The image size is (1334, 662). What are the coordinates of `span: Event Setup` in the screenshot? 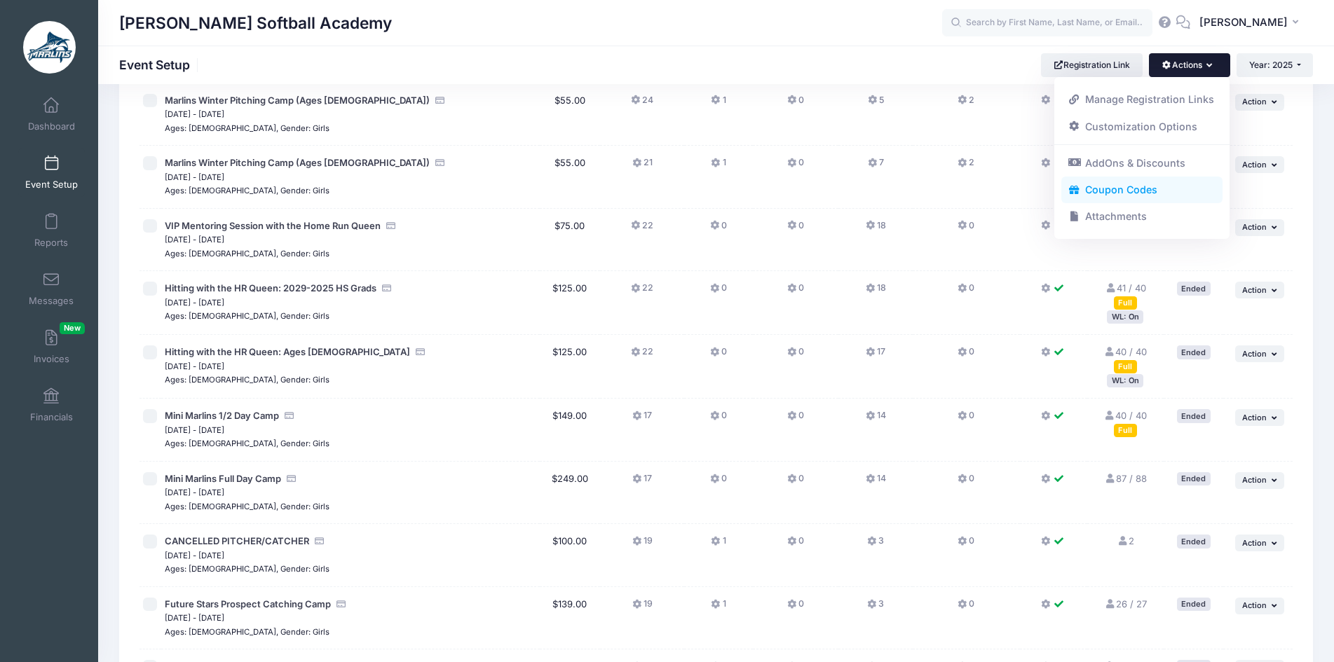 It's located at (51, 184).